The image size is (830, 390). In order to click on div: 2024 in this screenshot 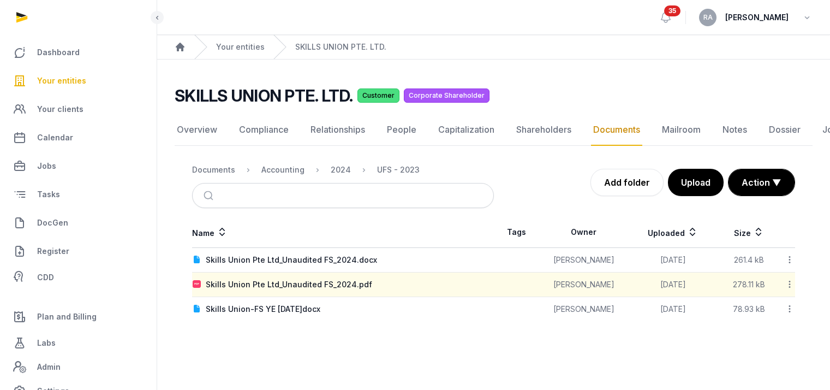, I will do `click(341, 170)`.